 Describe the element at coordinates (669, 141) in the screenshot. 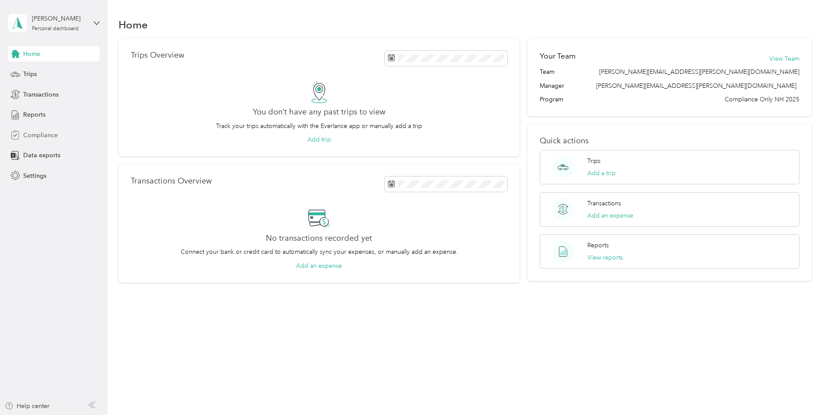

I see `p: Quick actions` at that location.